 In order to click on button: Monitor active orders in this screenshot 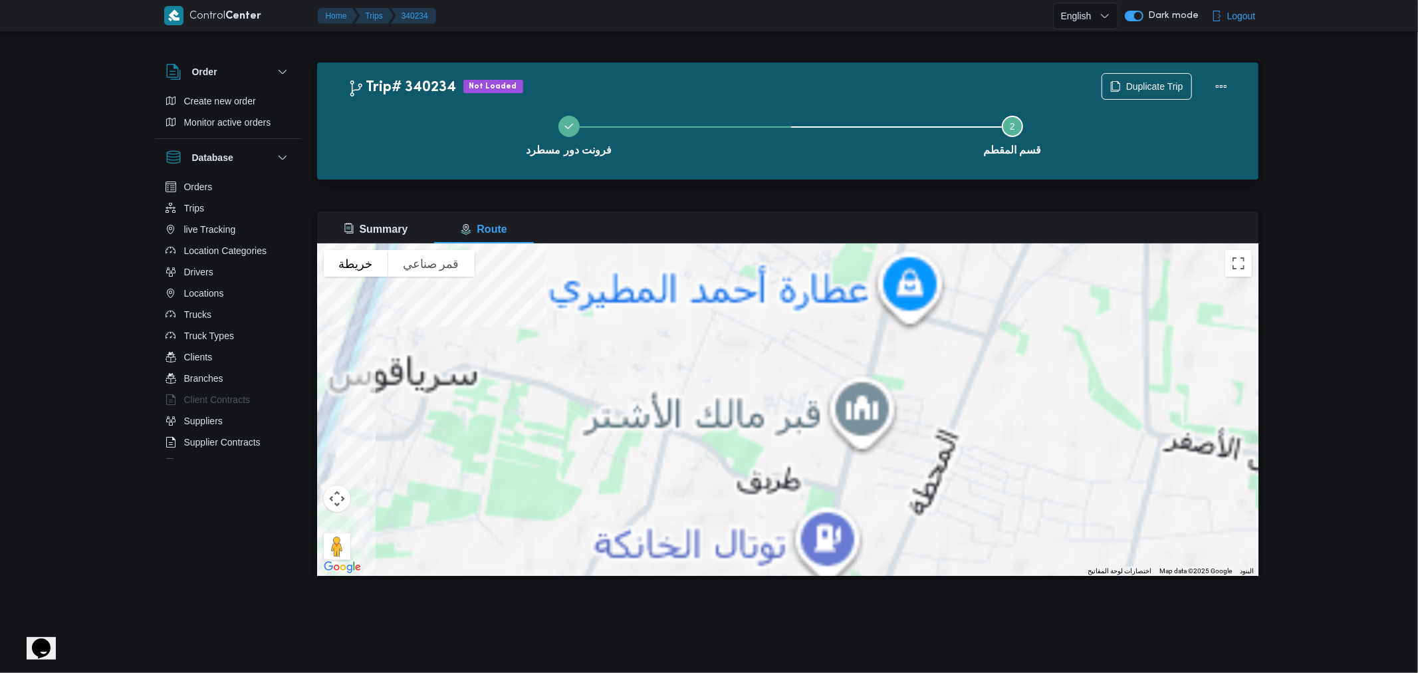, I will do `click(228, 122)`.